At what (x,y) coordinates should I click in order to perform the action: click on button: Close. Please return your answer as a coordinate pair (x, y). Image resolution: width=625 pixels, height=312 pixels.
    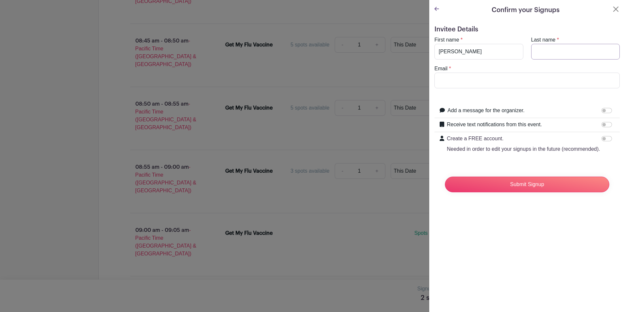
    Looking at the image, I should click on (615, 9).